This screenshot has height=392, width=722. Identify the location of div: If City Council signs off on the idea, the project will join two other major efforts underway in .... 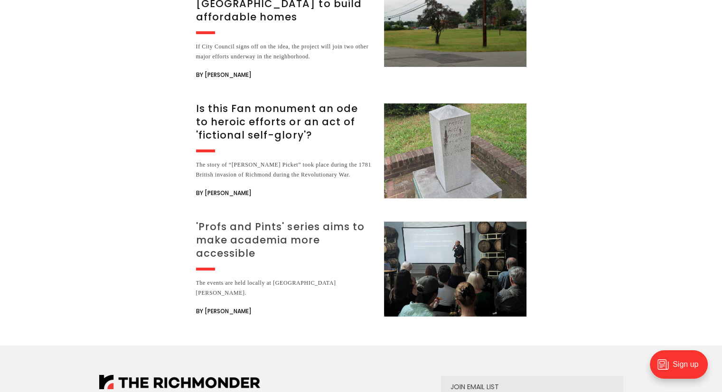
(285, 52).